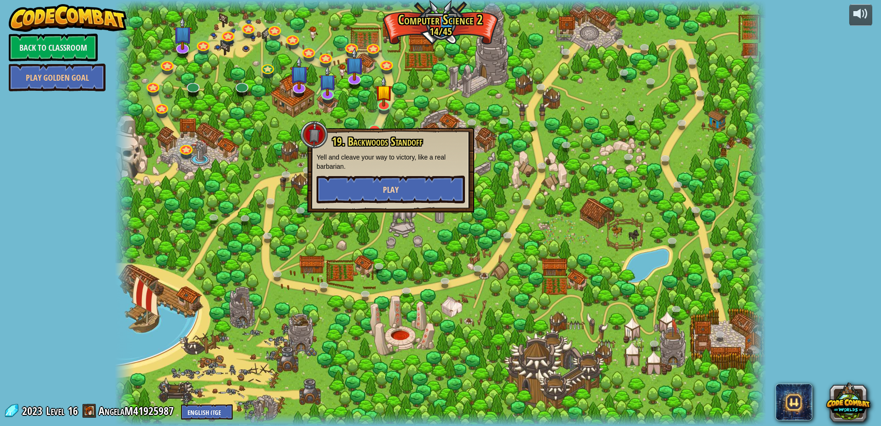  I want to click on span: Play, so click(391, 189).